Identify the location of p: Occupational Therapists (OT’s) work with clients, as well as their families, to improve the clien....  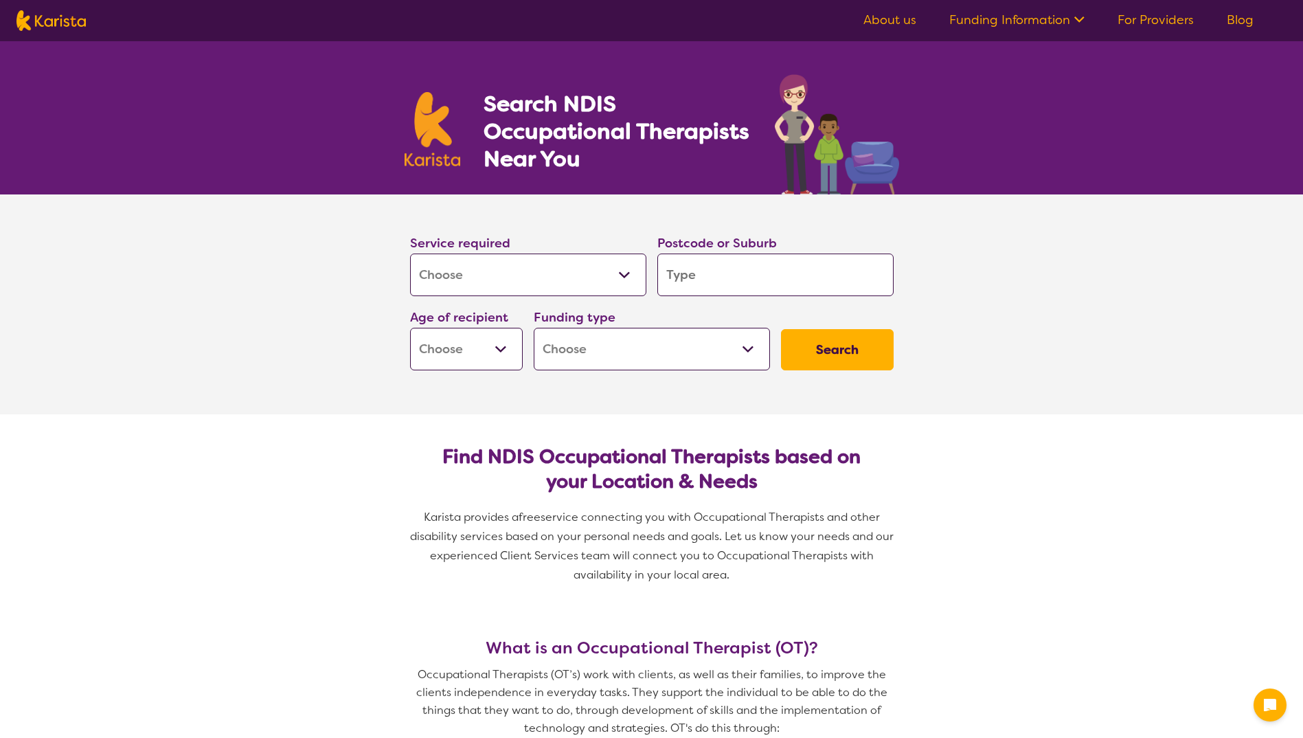
(652, 701).